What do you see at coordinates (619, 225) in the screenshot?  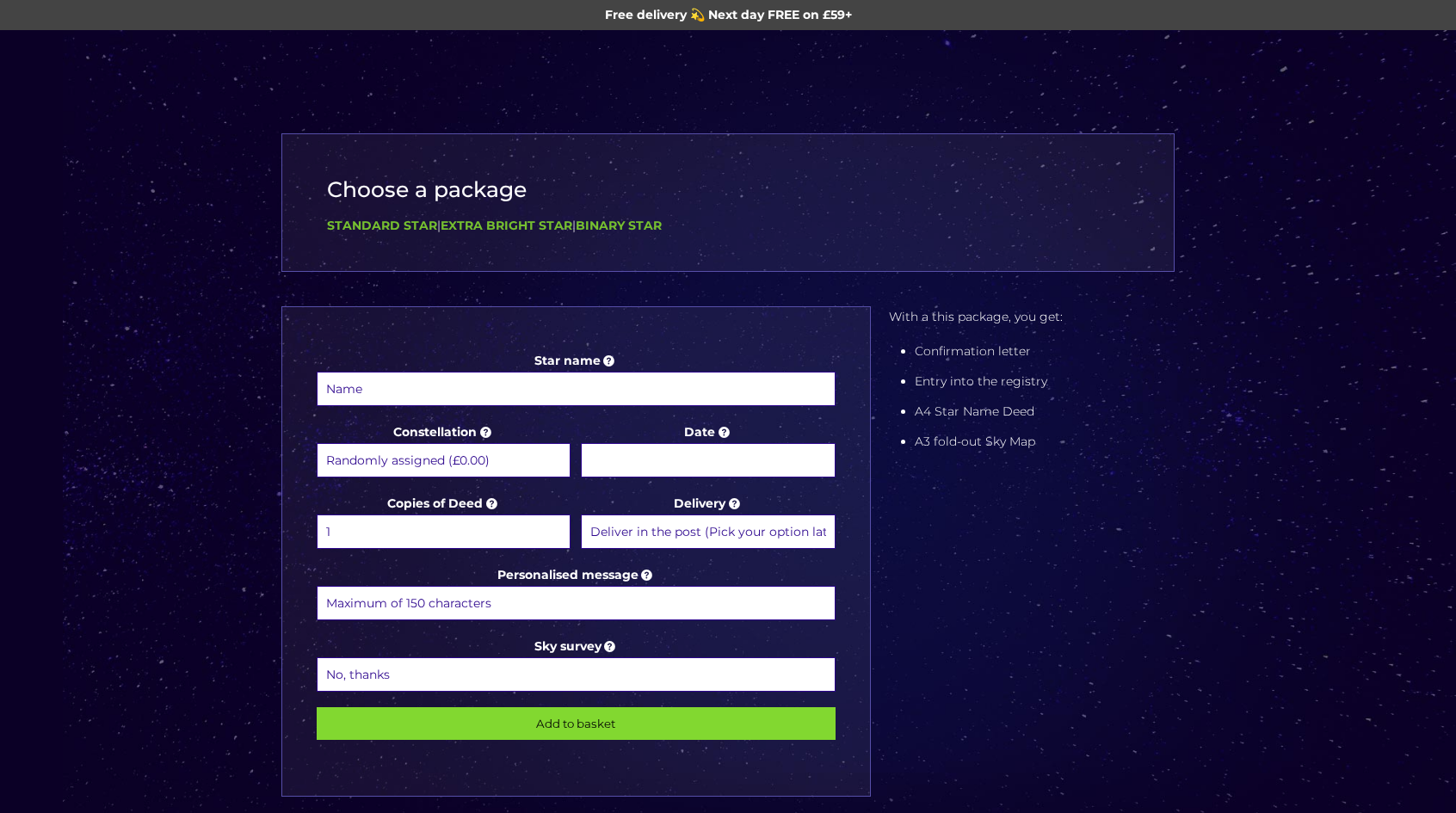 I see `a: Binary Star` at bounding box center [619, 225].